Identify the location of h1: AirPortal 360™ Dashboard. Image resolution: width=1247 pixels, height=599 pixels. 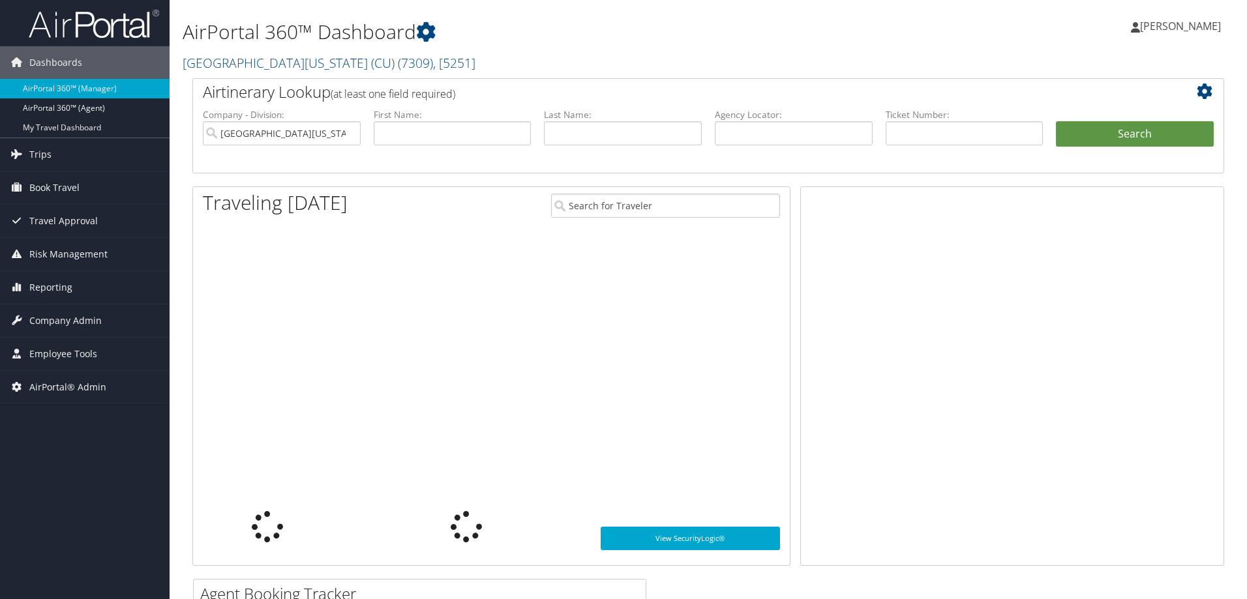
(533, 32).